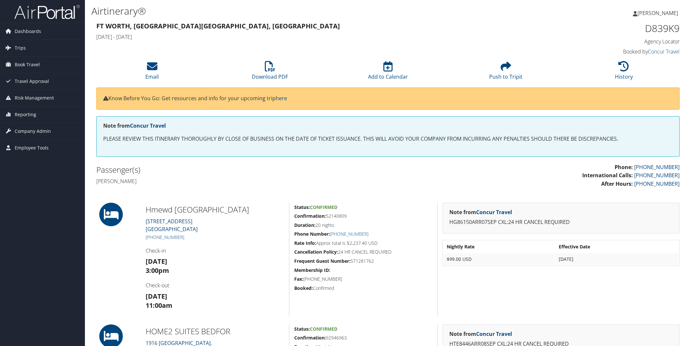  What do you see at coordinates (506, 72) in the screenshot?
I see `a: Push to Tripit` at bounding box center [506, 72].